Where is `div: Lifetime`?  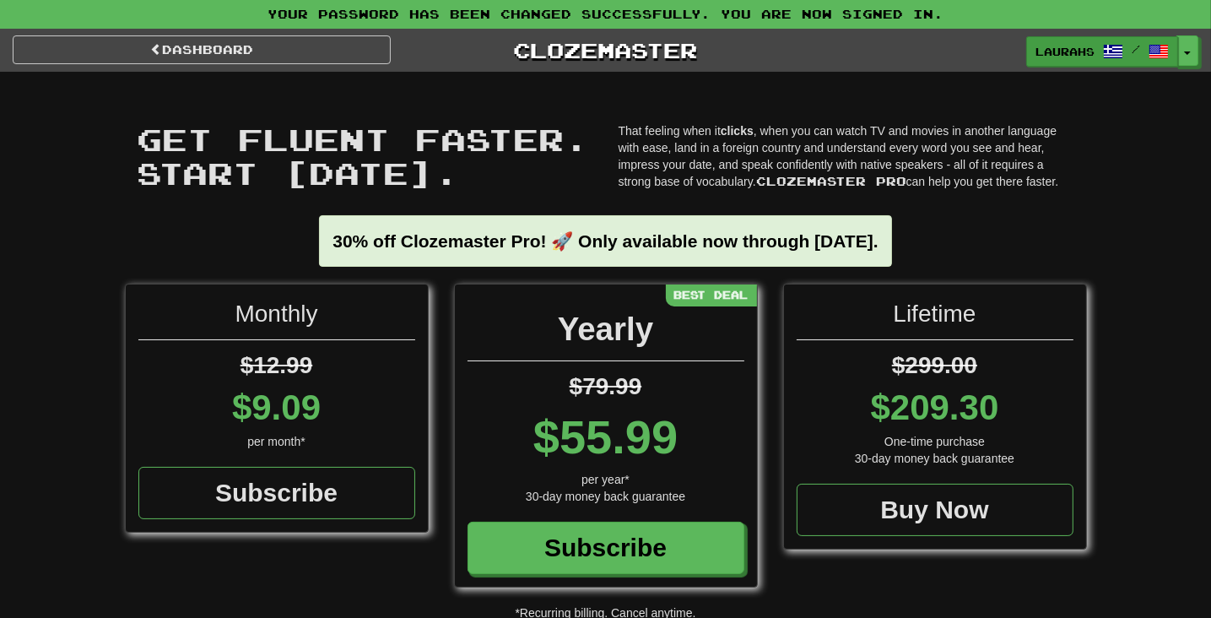
div: Lifetime is located at coordinates (935, 318).